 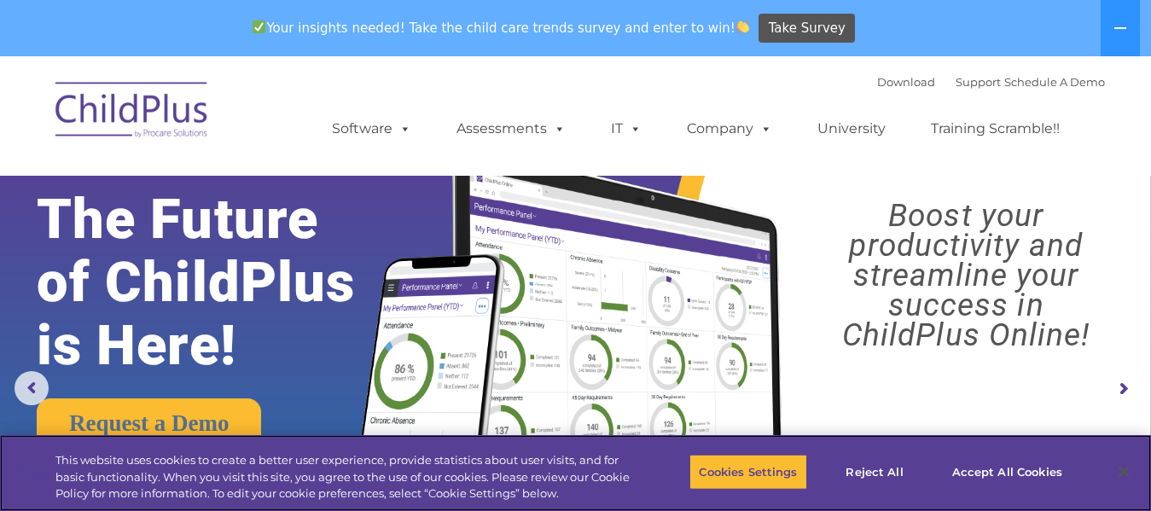 What do you see at coordinates (747, 472) in the screenshot?
I see `button: Cookies Settings` at bounding box center [747, 472].